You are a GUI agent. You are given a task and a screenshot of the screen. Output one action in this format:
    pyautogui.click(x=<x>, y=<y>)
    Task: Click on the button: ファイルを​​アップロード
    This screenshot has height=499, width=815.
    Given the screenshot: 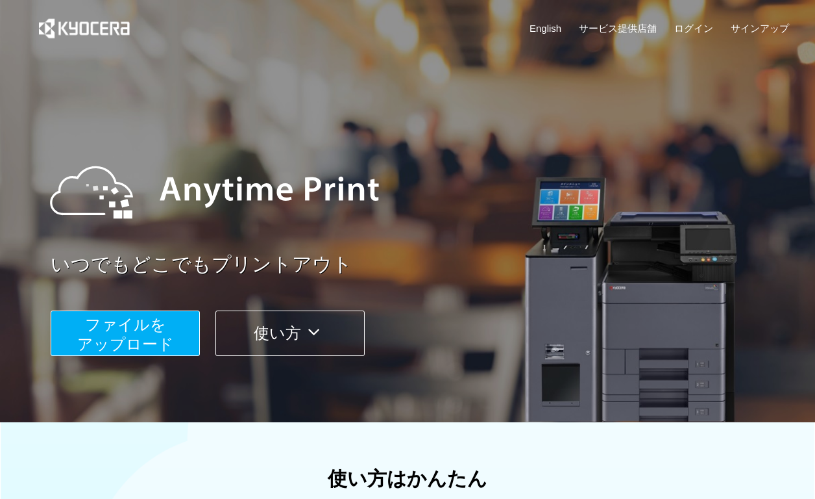 What is the action you would take?
    pyautogui.click(x=125, y=333)
    